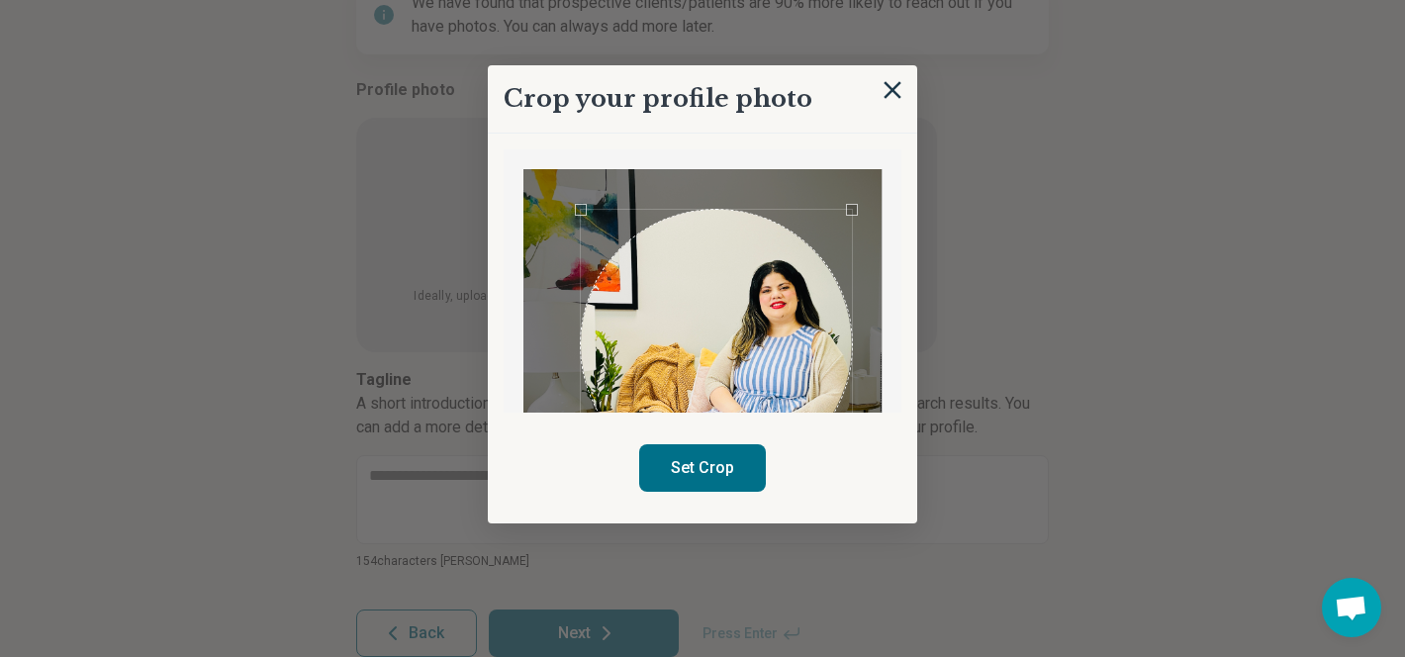 The height and width of the screenshot is (657, 1405). I want to click on div: Use the arrow keys to move the north east drag handle to change the crop selection area, so click(852, 210).